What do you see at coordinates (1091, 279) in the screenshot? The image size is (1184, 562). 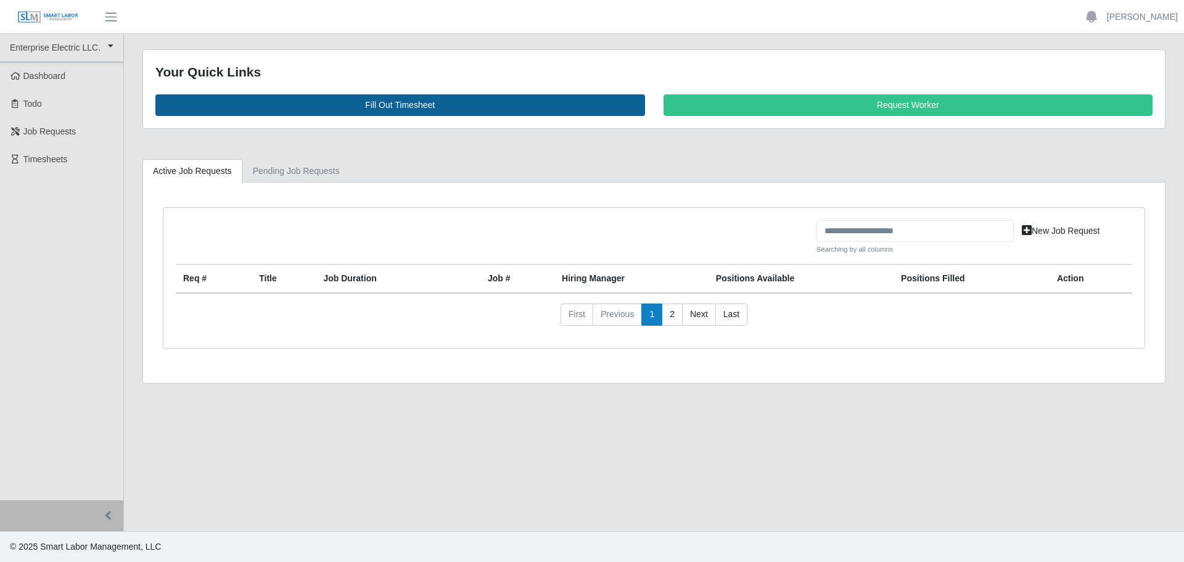 I see `th: Action` at bounding box center [1091, 279].